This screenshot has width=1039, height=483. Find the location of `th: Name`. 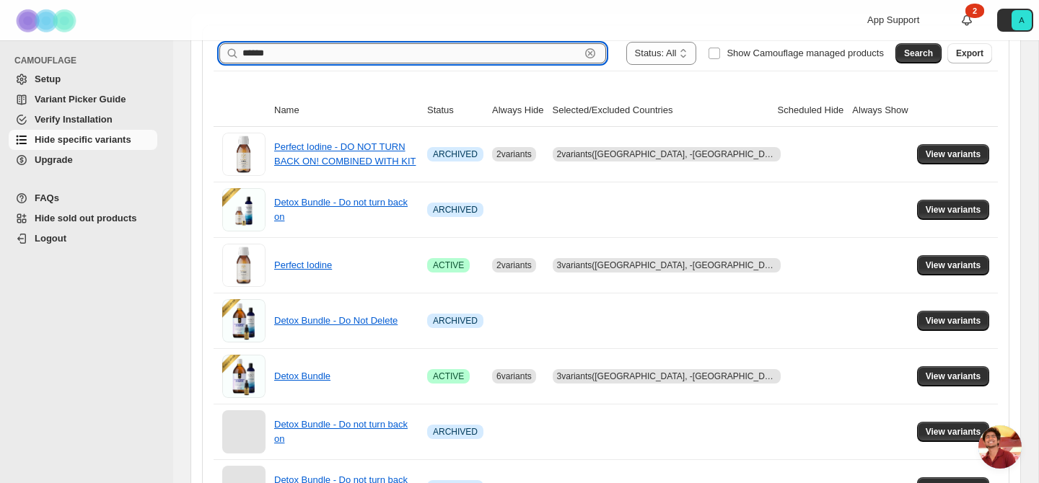

th: Name is located at coordinates (346, 110).